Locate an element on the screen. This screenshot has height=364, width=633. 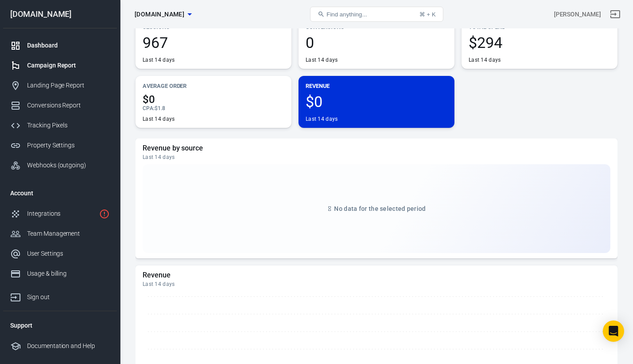
span: 967 is located at coordinates (213, 43).